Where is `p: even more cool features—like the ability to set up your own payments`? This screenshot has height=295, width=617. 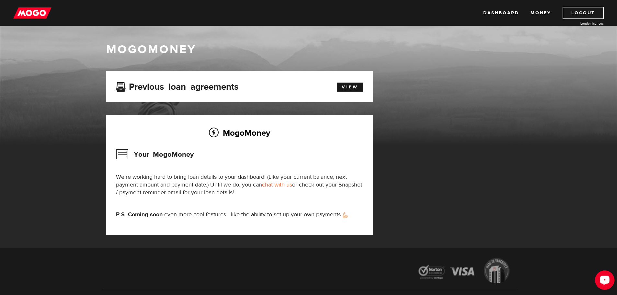
p: even more cool features—like the ability to set up your own payments is located at coordinates (240, 215).